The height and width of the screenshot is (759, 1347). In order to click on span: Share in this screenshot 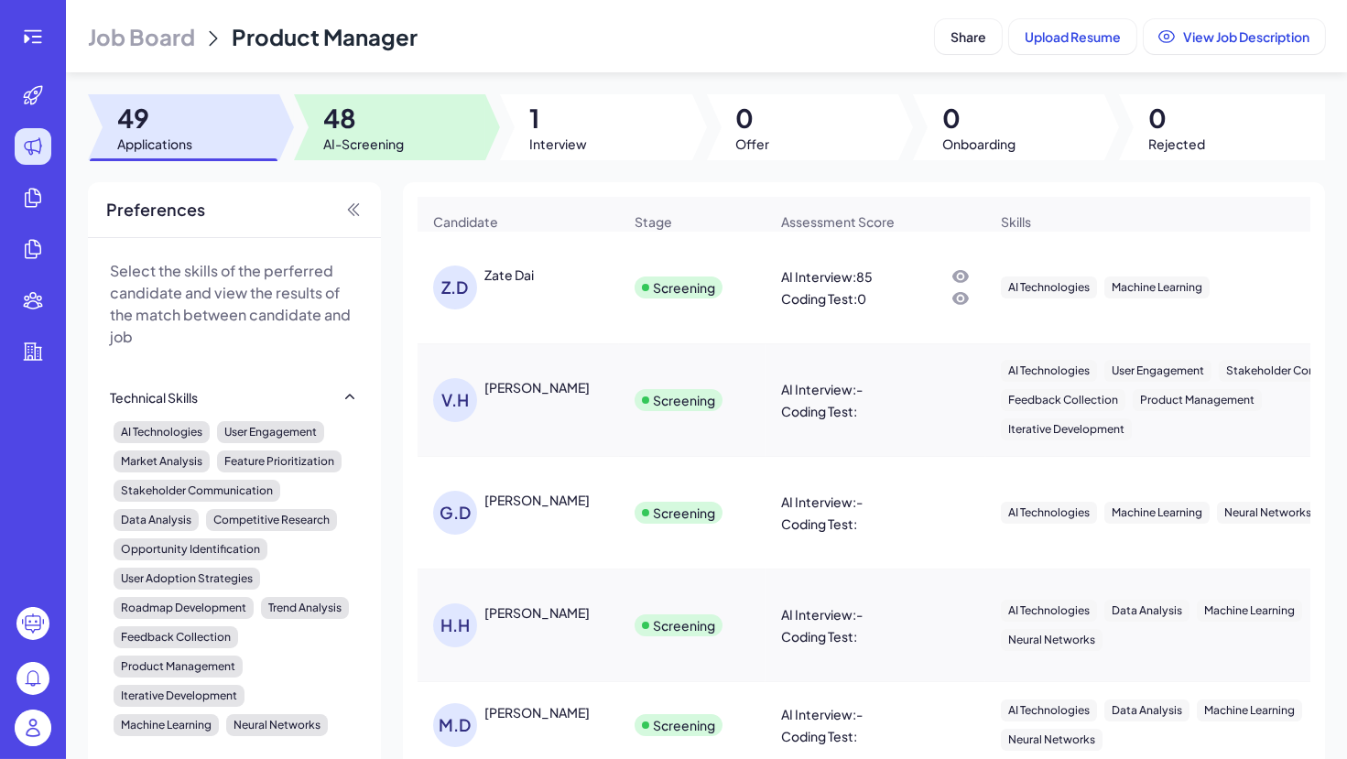, I will do `click(968, 37)`.